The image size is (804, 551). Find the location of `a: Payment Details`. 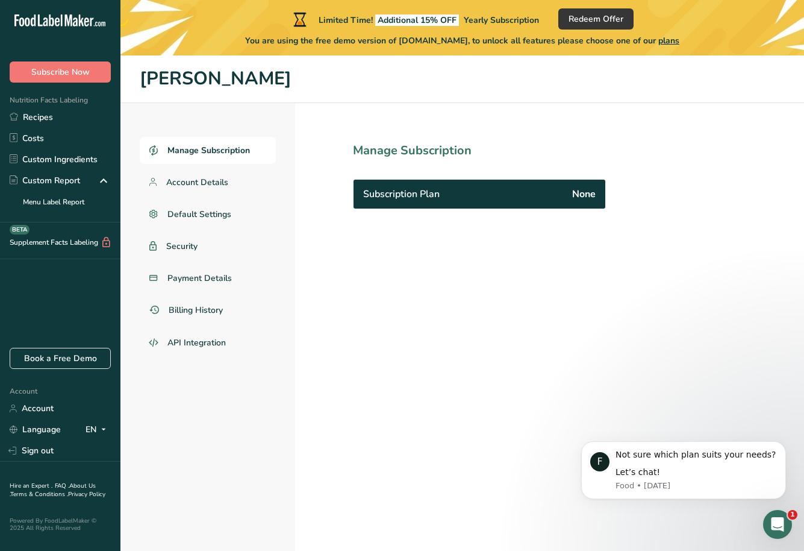

a: Payment Details is located at coordinates (208, 278).